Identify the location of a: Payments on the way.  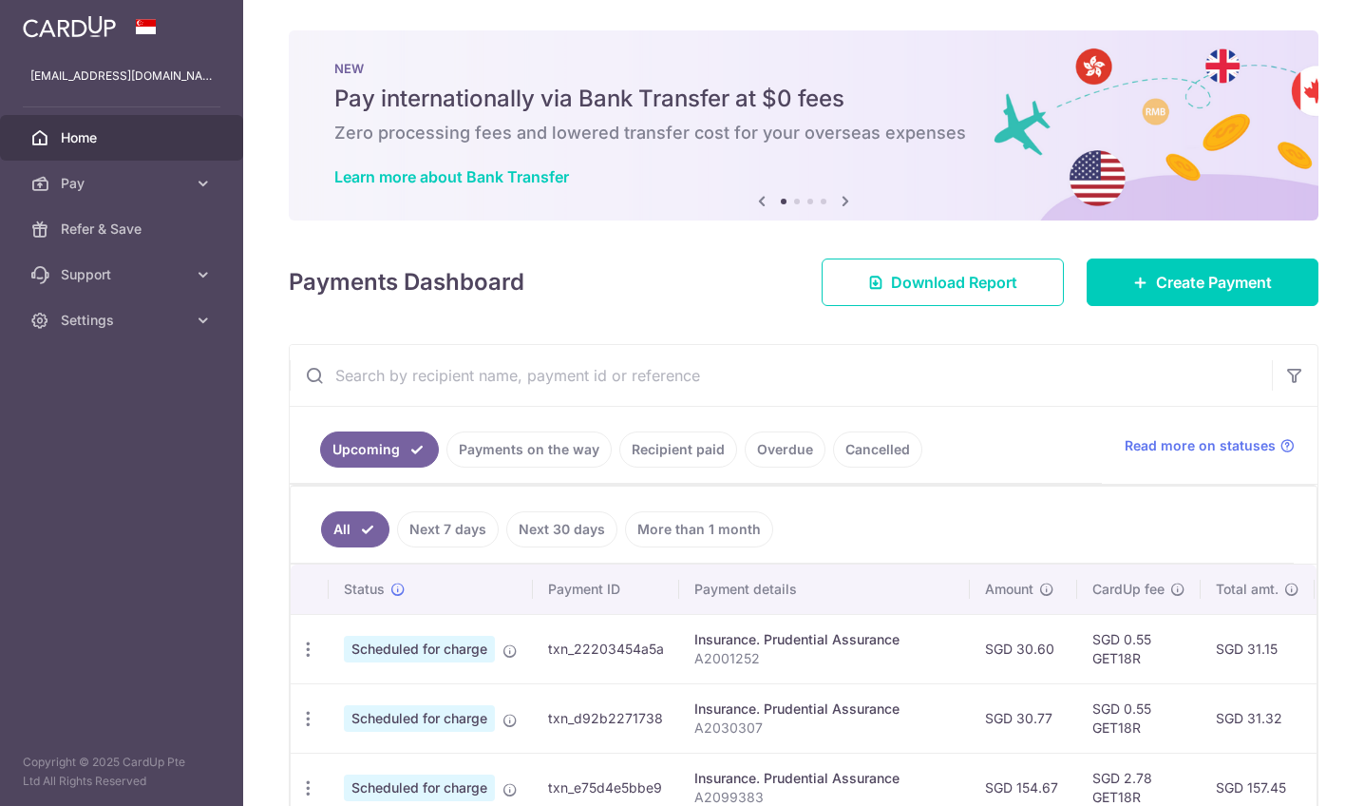
(529, 449).